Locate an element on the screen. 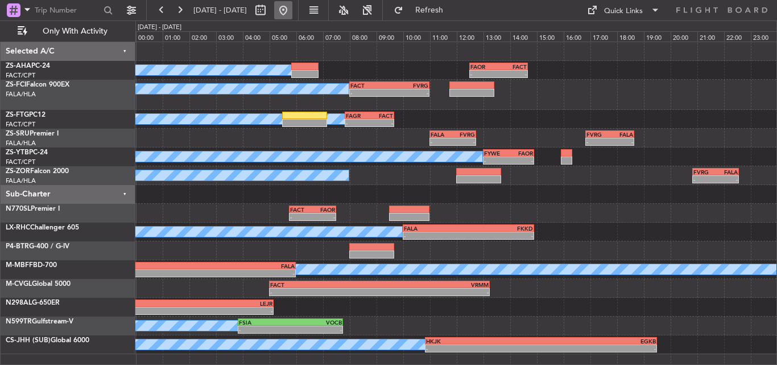  div: 11:00 is located at coordinates (443, 36).